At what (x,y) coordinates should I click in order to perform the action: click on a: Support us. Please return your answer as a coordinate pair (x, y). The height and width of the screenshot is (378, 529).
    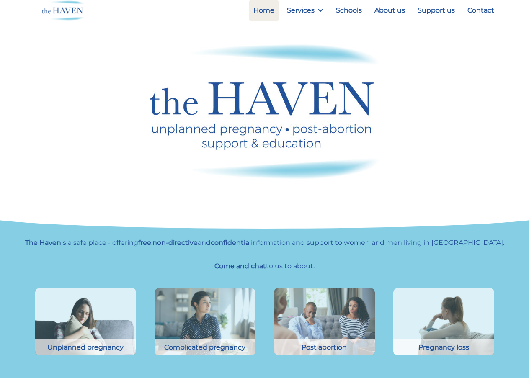
    Looking at the image, I should click on (436, 10).